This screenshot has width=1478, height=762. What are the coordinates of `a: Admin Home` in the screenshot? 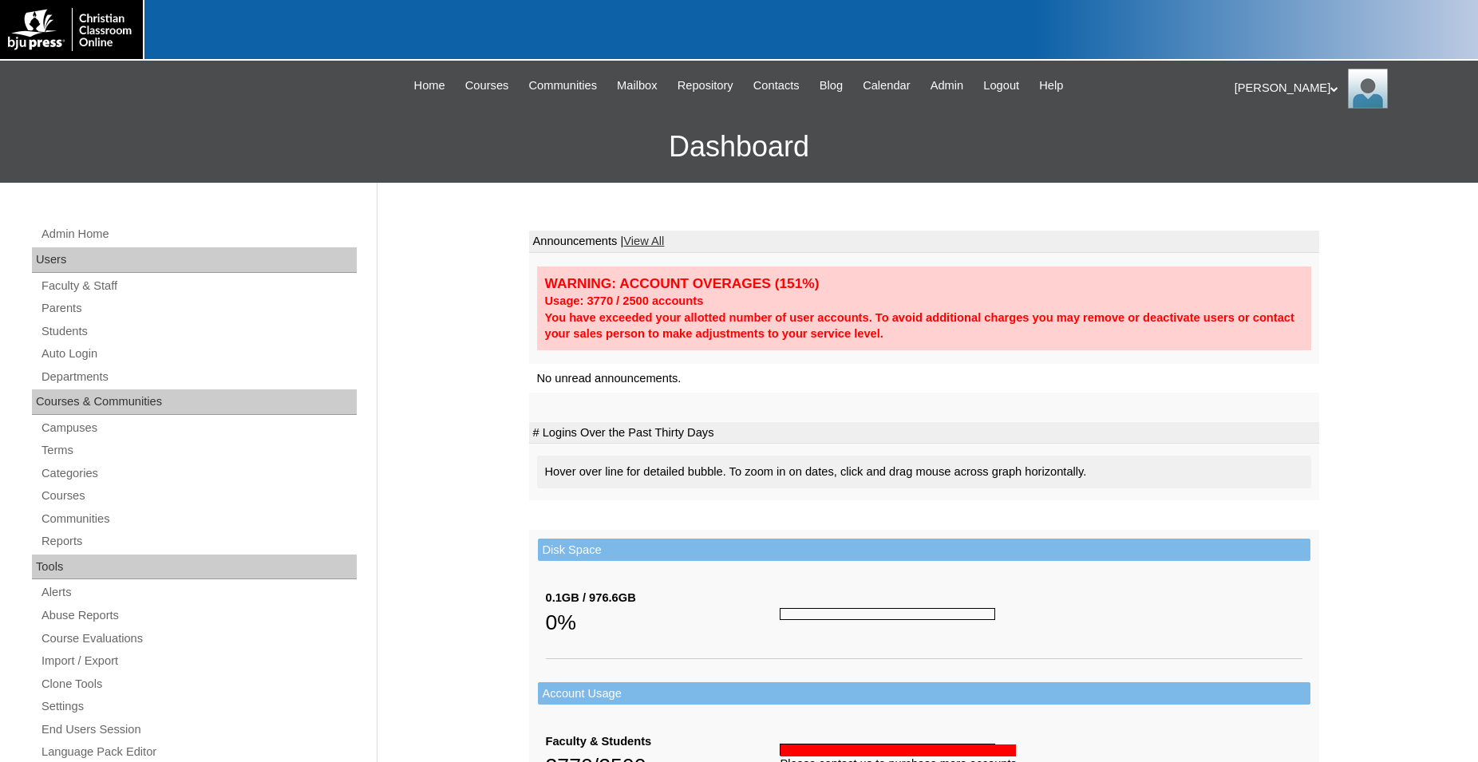 It's located at (198, 234).